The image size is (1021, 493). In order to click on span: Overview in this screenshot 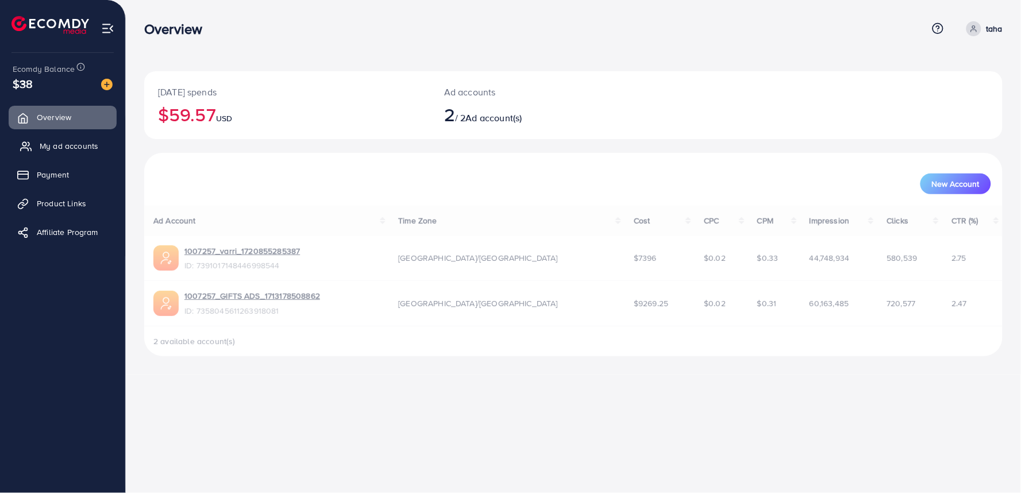, I will do `click(54, 117)`.